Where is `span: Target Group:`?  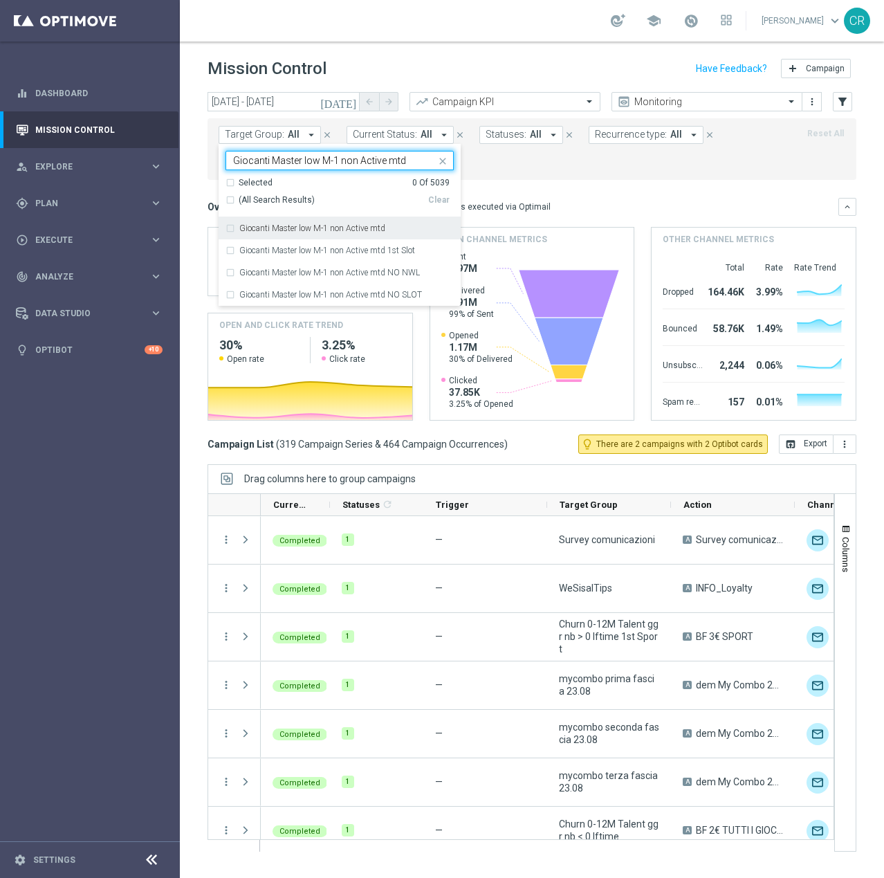
span: Target Group: is located at coordinates (255, 134).